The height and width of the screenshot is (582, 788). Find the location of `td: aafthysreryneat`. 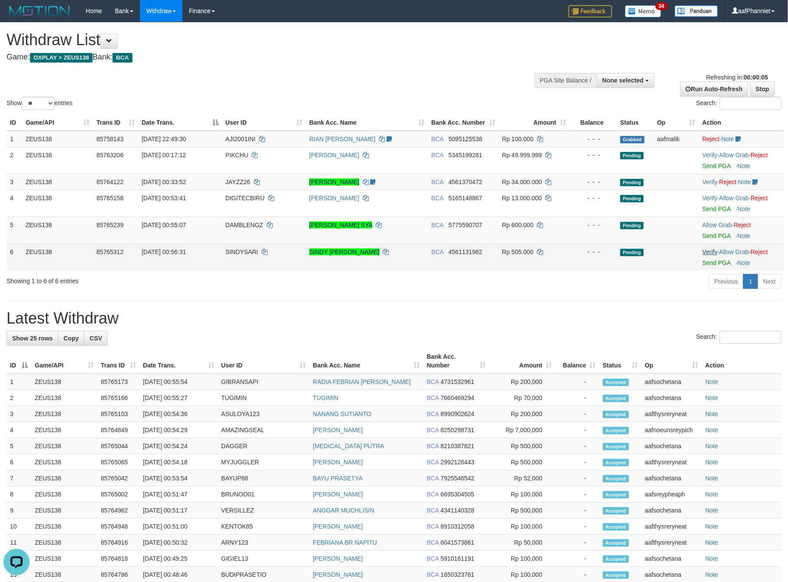

td: aafthysreryneat is located at coordinates (672, 527).